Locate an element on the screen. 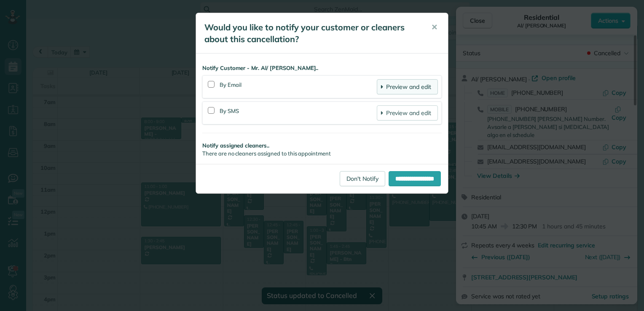  div: By SMS is located at coordinates (298, 113).